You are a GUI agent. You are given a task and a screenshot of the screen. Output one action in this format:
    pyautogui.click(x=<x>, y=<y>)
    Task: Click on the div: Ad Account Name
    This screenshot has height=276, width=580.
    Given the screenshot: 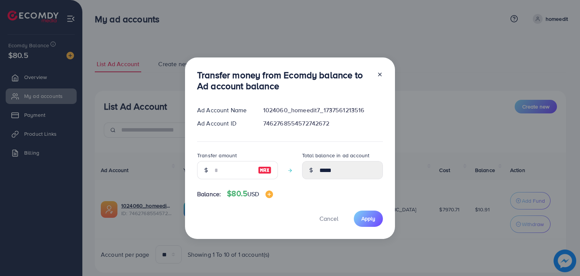 What is the action you would take?
    pyautogui.click(x=224, y=110)
    